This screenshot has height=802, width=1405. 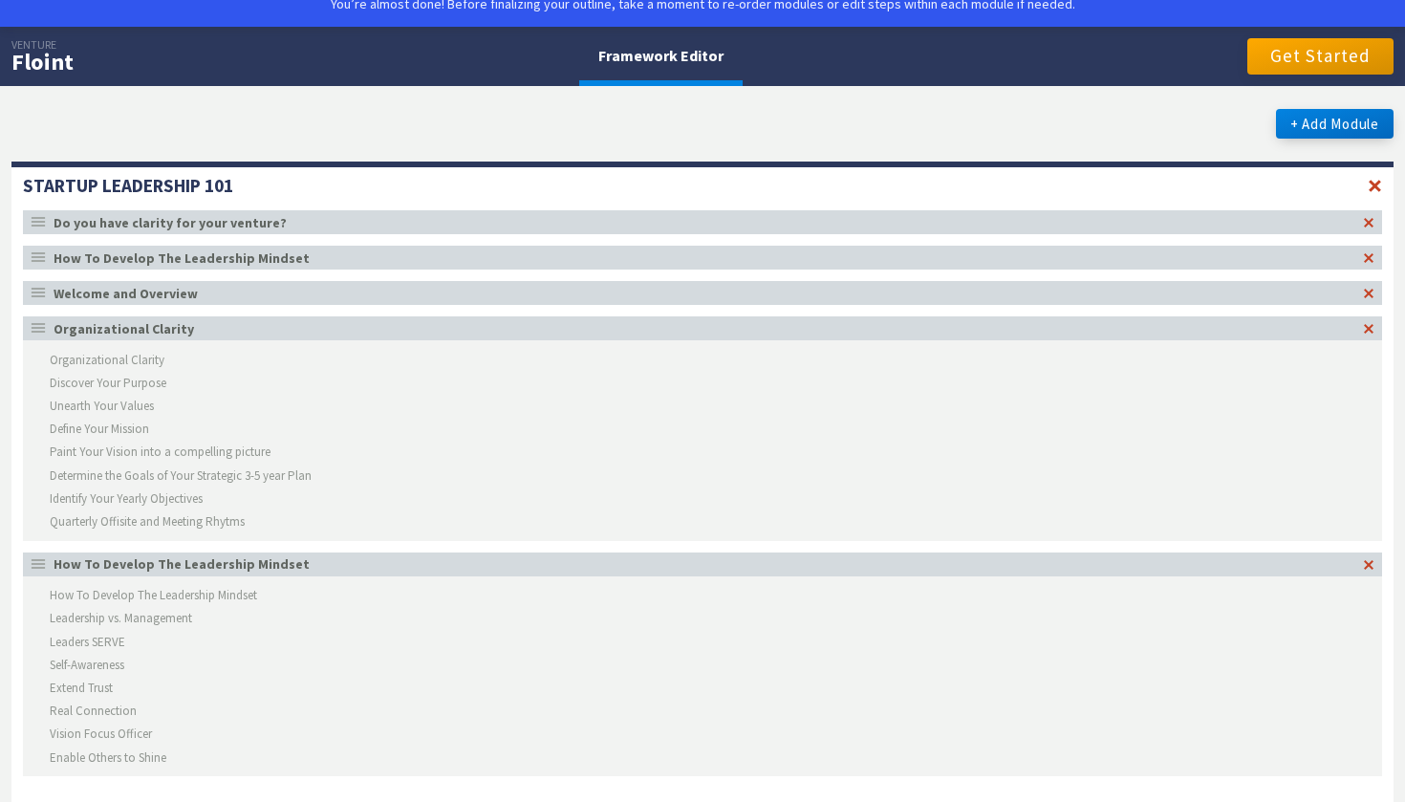 What do you see at coordinates (703, 429) in the screenshot?
I see `li: Define Your Mission` at bounding box center [703, 429].